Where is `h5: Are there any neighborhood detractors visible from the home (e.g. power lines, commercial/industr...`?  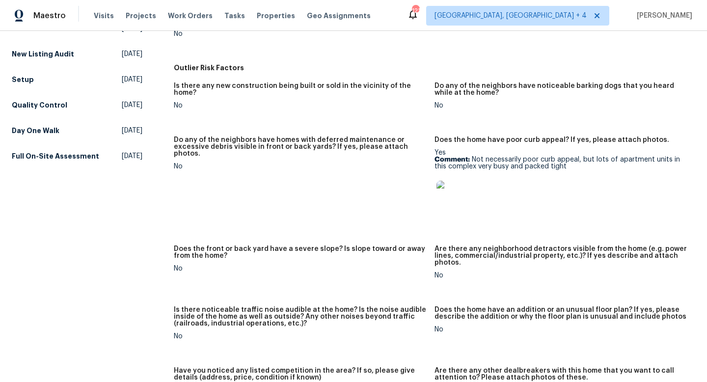 h5: Are there any neighborhood detractors visible from the home (e.g. power lines, commercial/industr... is located at coordinates (561, 256).